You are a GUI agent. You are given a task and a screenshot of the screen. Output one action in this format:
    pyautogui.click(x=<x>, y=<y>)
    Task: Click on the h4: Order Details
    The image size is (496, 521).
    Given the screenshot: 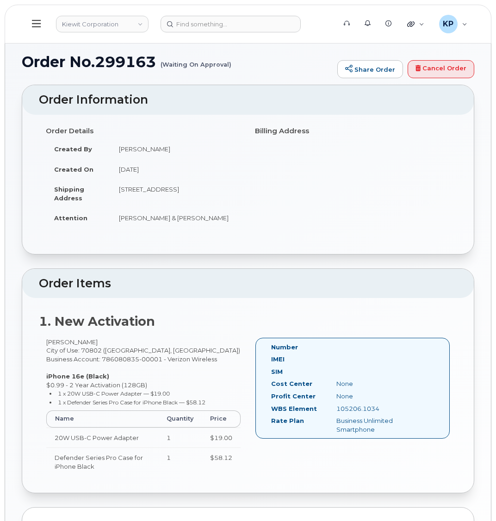 What is the action you would take?
    pyautogui.click(x=143, y=131)
    